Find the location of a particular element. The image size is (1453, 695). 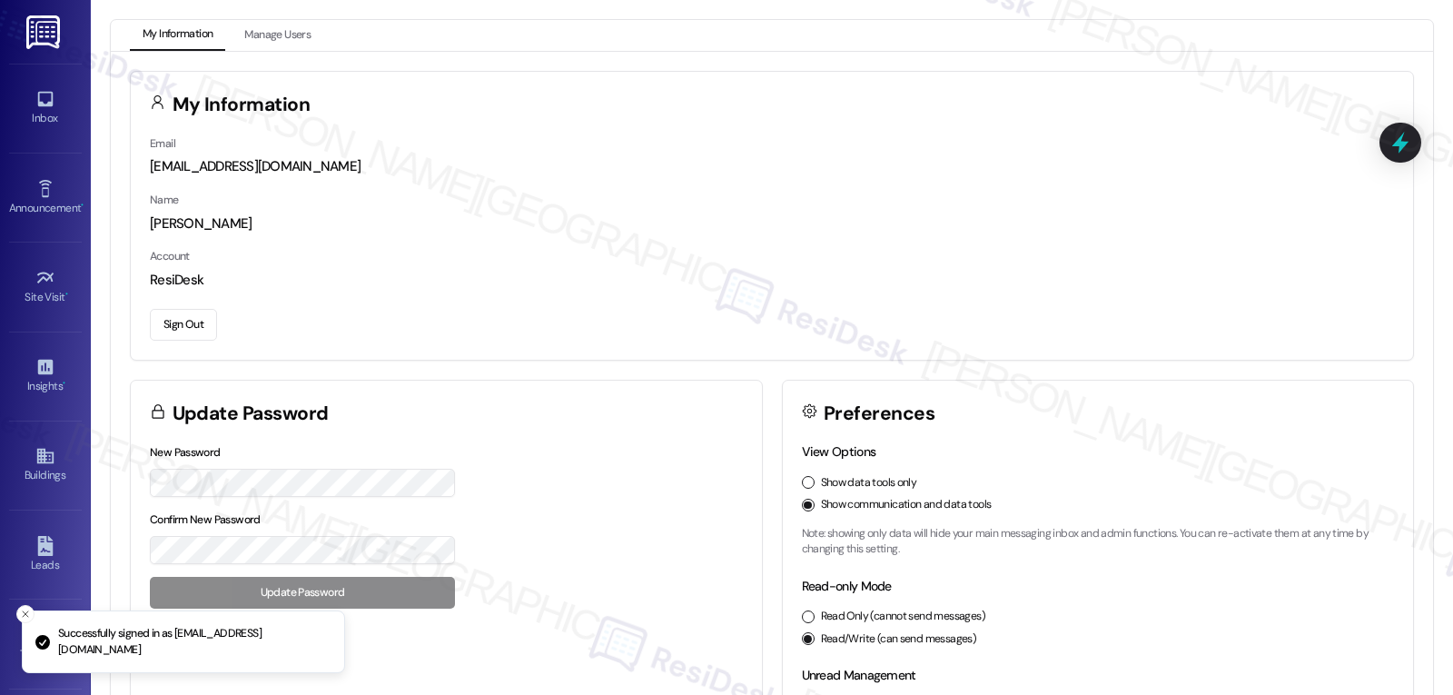

button: Close toast is located at coordinates (25, 614).